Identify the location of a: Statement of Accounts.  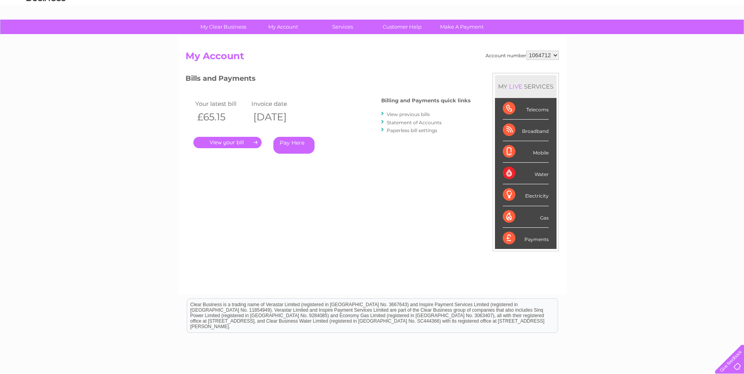
(414, 122).